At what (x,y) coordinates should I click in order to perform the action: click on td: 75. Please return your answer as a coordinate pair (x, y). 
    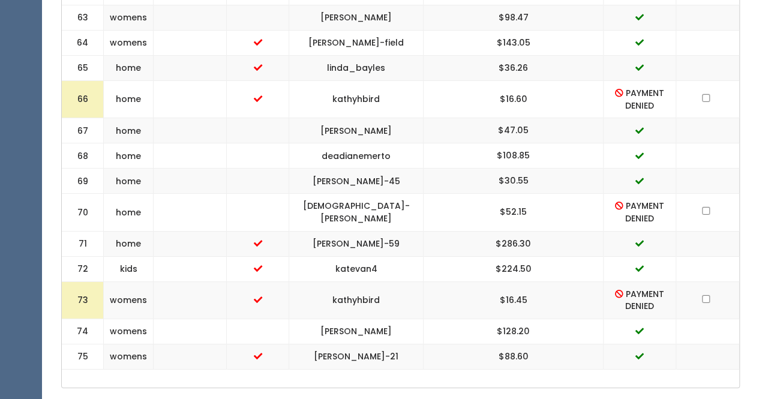
    Looking at the image, I should click on (83, 356).